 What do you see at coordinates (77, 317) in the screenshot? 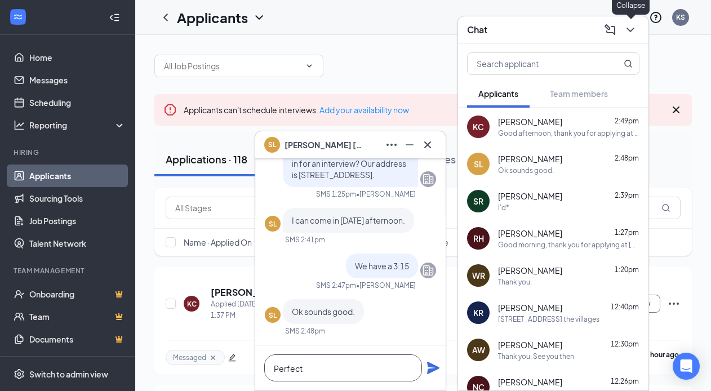
I see `a: TeamCrown` at bounding box center [77, 317].